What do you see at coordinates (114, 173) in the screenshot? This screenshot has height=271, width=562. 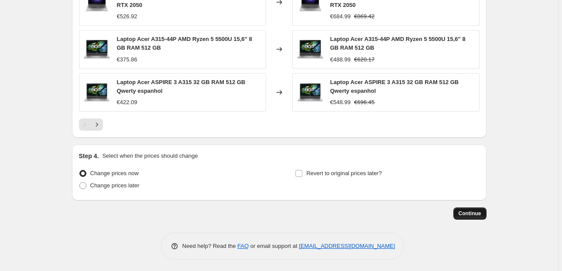 I see `span: Change prices now` at bounding box center [114, 173].